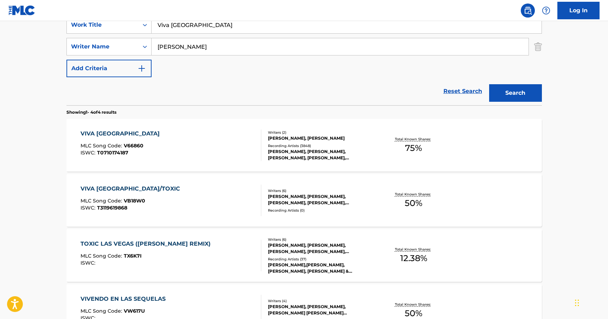 The height and width of the screenshot is (319, 608). Describe the element at coordinates (112, 153) in the screenshot. I see `span: T0710174187` at that location.